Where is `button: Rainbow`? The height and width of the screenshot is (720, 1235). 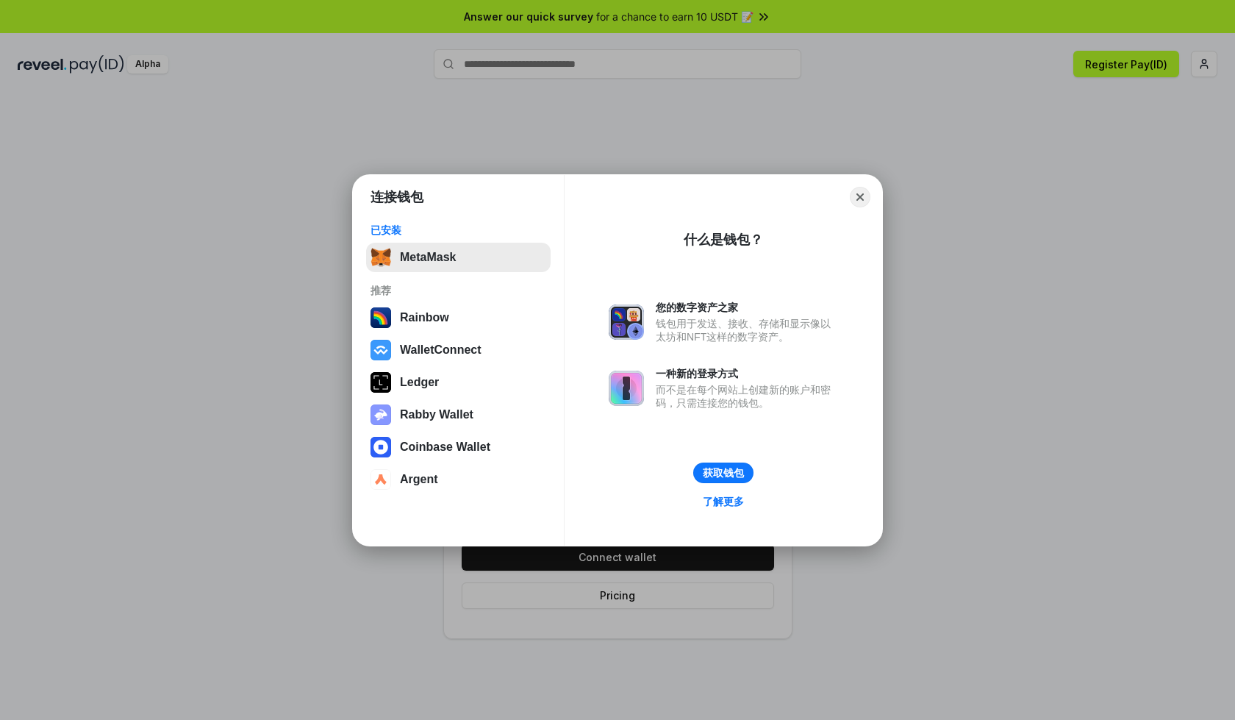
button: Rainbow is located at coordinates (458, 318).